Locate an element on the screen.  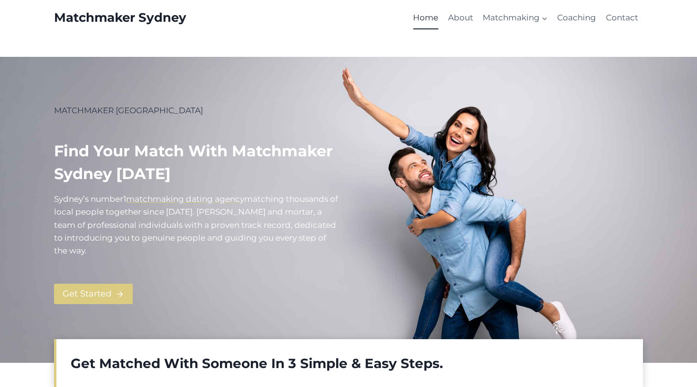
nav: Primary Navigation is located at coordinates (525, 18).